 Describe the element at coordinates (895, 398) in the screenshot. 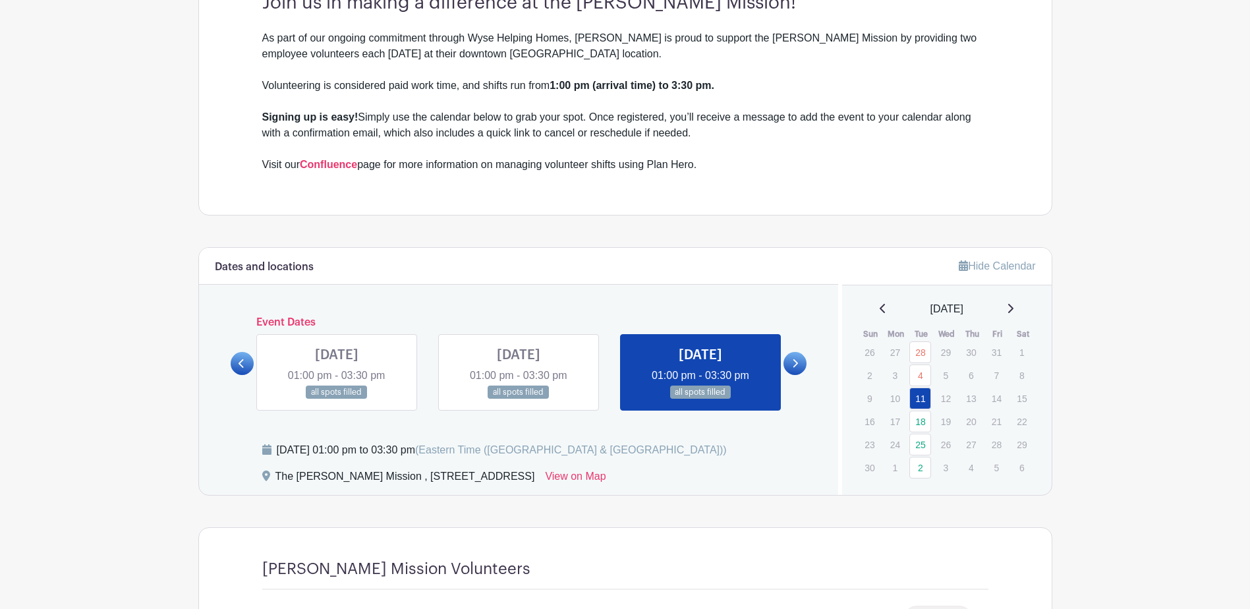

I see `p: 10` at that location.